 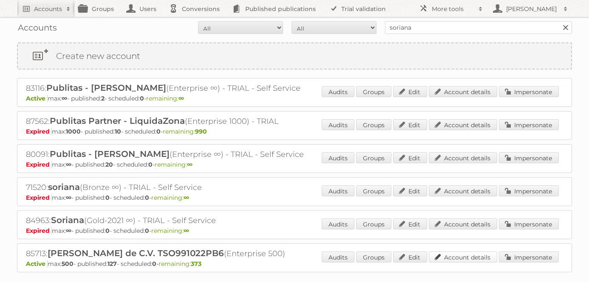 I want to click on span: Soriana, so click(x=68, y=220).